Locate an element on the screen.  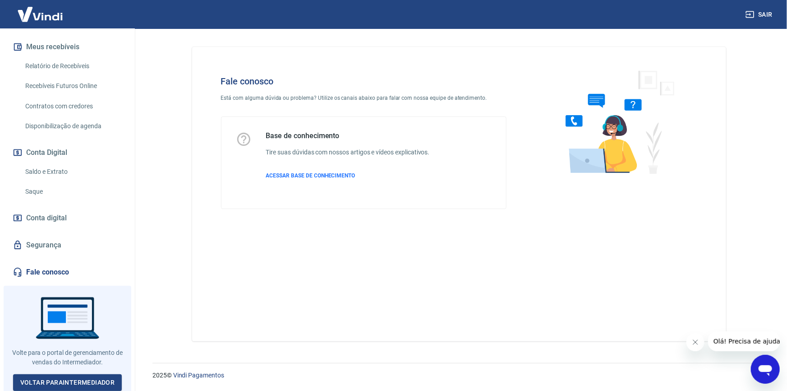
a: Conta digital is located at coordinates (67, 218).